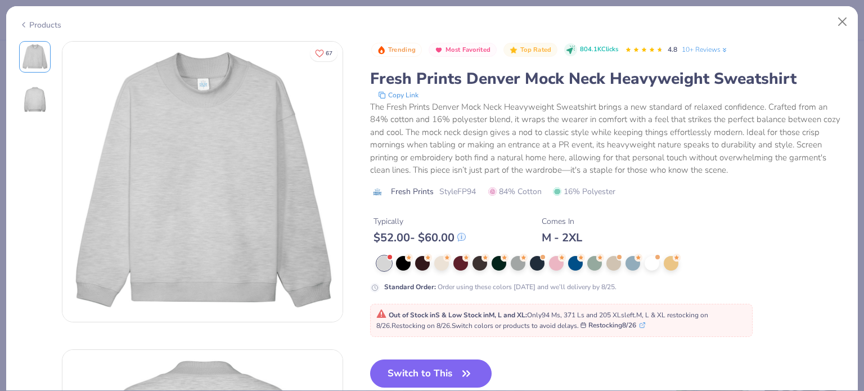 The width and height of the screenshot is (864, 391). What do you see at coordinates (515, 191) in the screenshot?
I see `span: 84% Cotton` at bounding box center [515, 191].